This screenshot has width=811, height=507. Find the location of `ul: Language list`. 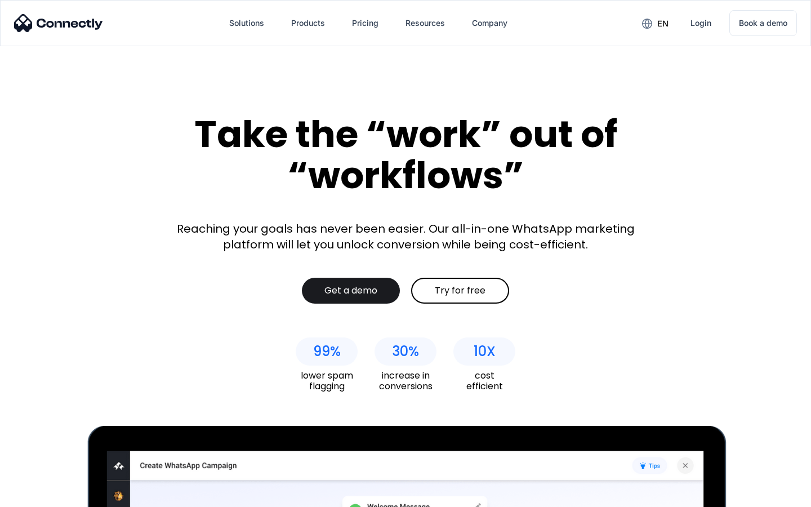

ul: Language list is located at coordinates (45, 495).